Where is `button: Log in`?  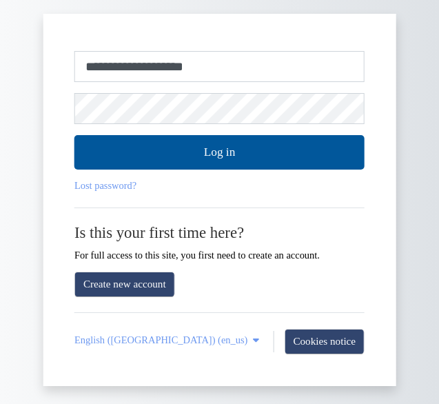
button: Log in is located at coordinates (219, 152).